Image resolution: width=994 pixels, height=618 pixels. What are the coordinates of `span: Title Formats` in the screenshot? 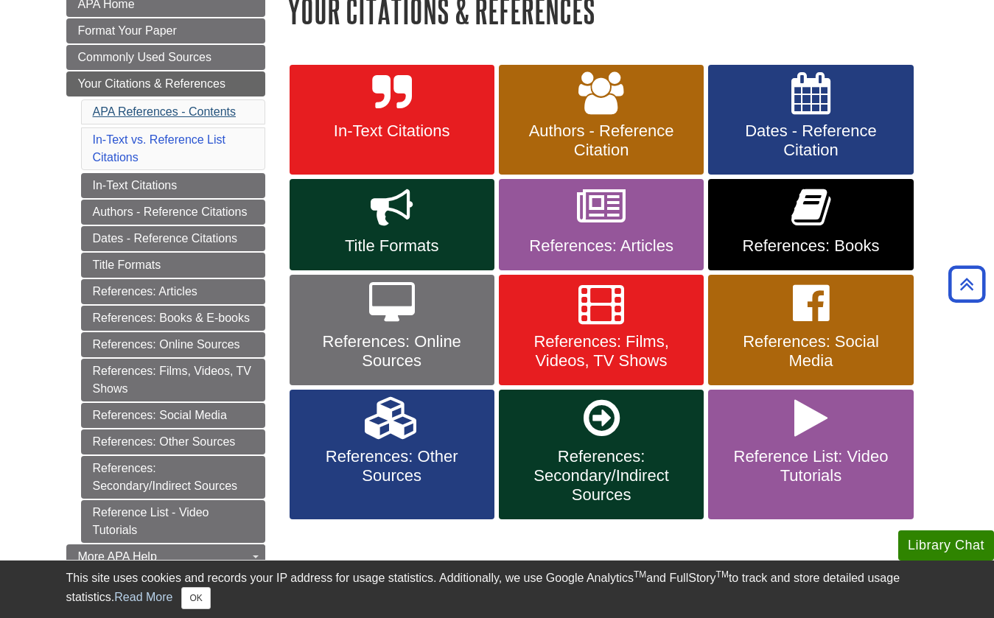 It's located at (392, 246).